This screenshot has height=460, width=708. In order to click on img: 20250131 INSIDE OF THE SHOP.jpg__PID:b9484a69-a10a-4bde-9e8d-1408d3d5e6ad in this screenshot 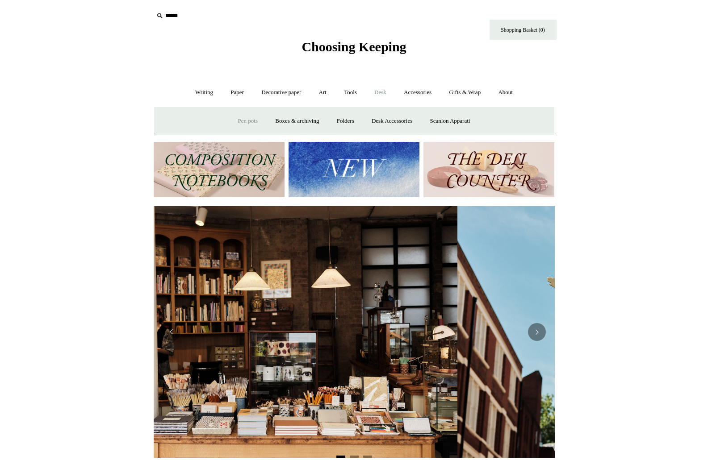, I will do `click(257, 332)`.